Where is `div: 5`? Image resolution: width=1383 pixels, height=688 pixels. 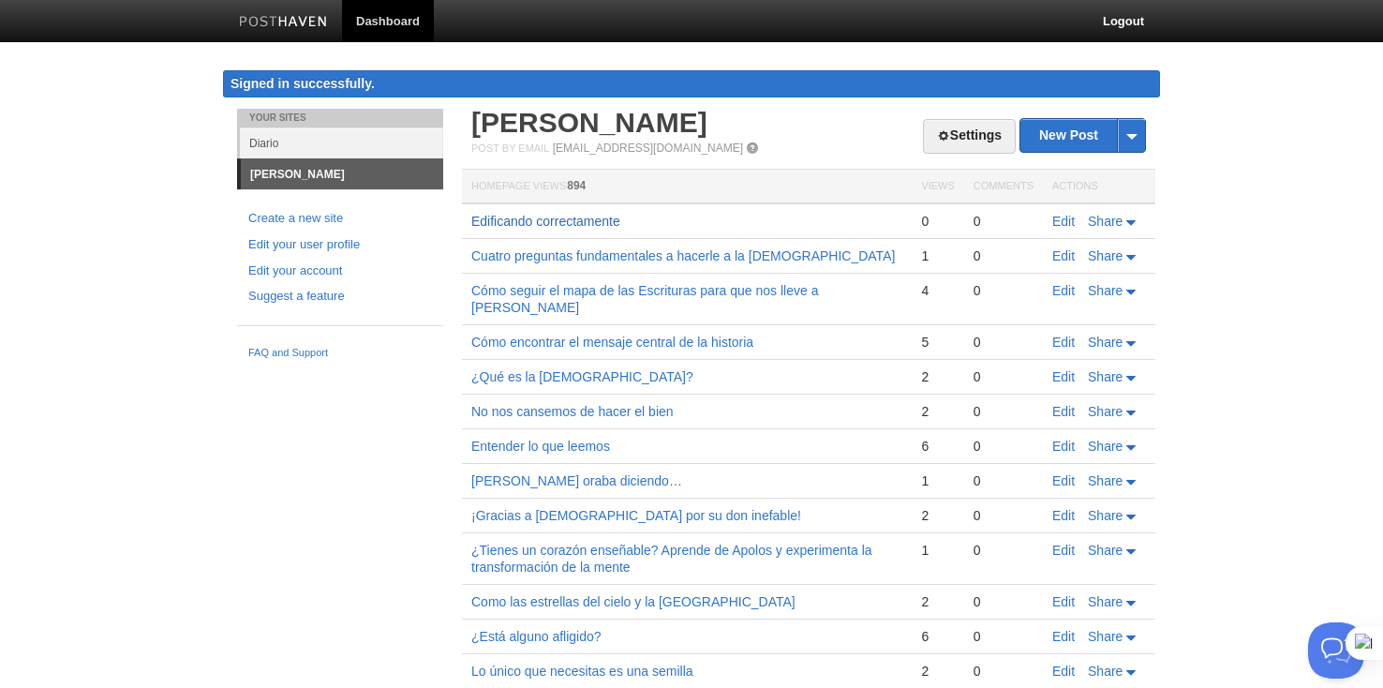 div: 5 is located at coordinates (937, 342).